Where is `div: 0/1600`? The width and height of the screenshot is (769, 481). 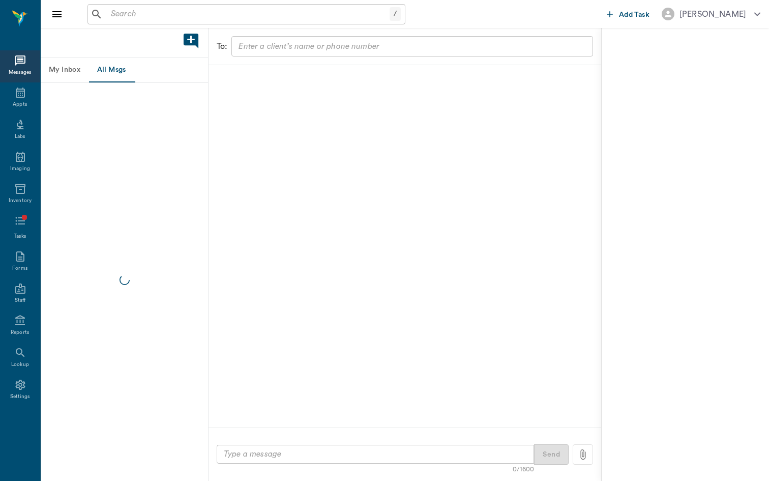
div: 0/1600 is located at coordinates (523, 469).